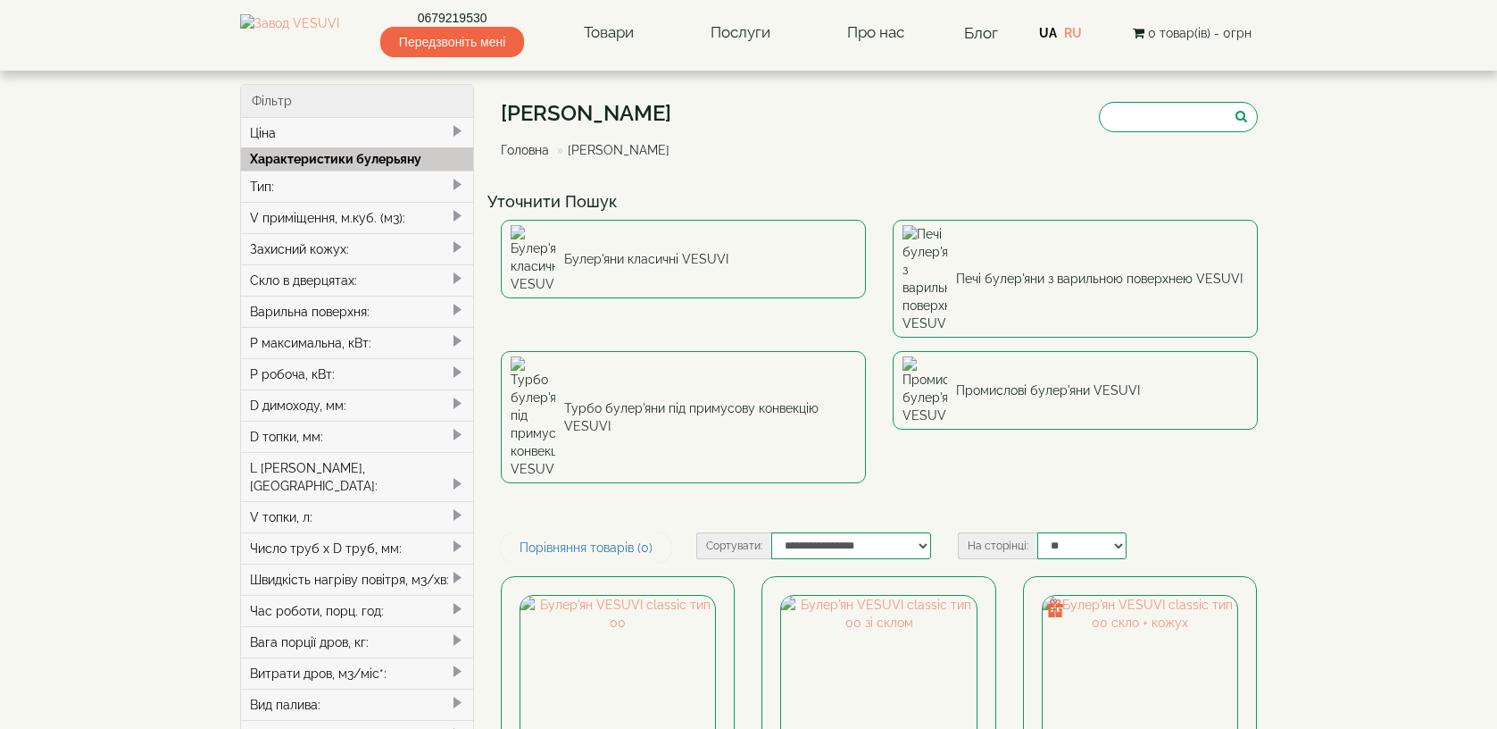 The height and width of the screenshot is (729, 1497). What do you see at coordinates (876, 33) in the screenshot?
I see `a: Про нас` at bounding box center [876, 33].